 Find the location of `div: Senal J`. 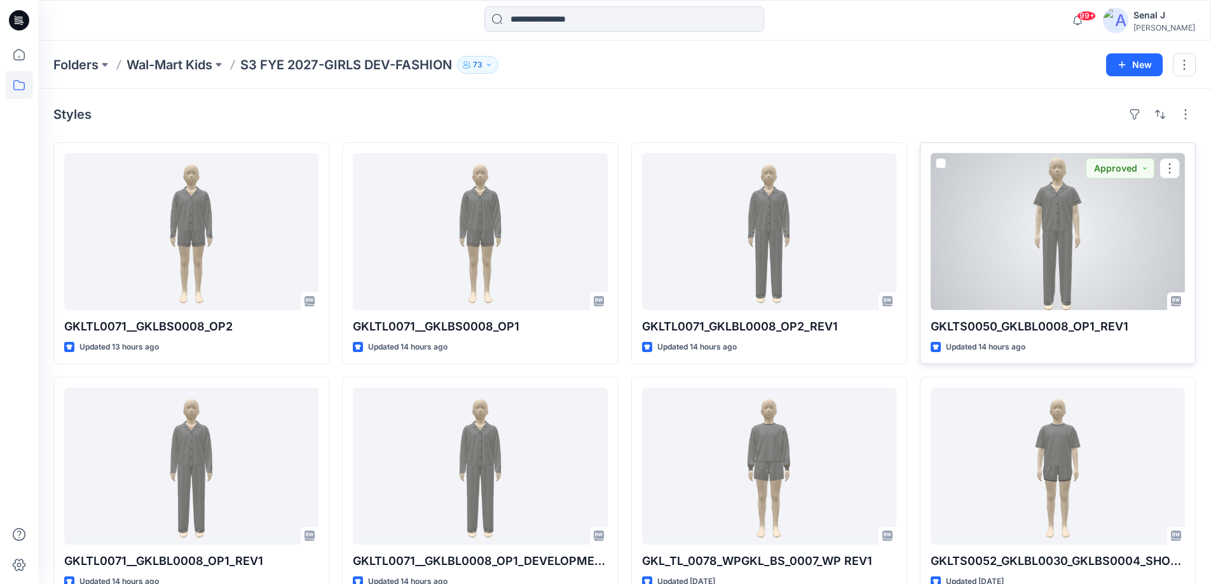

div: Senal J is located at coordinates (1164, 15).